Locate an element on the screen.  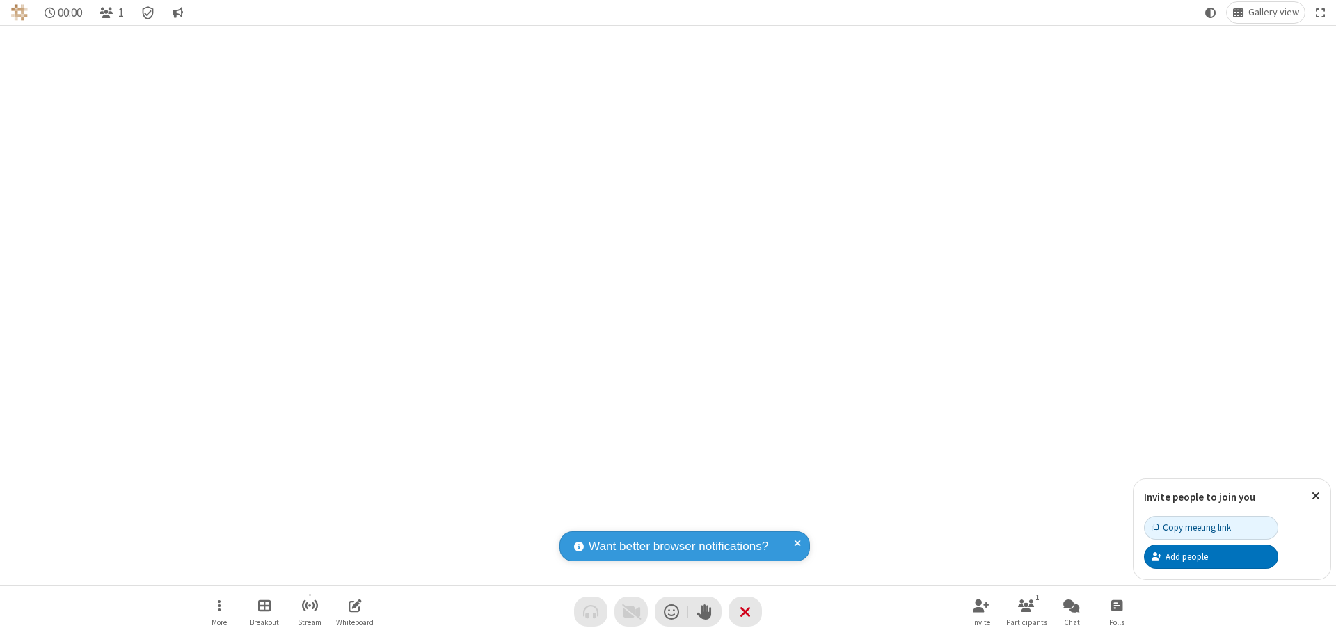
button: Send a reaction is located at coordinates (671, 611).